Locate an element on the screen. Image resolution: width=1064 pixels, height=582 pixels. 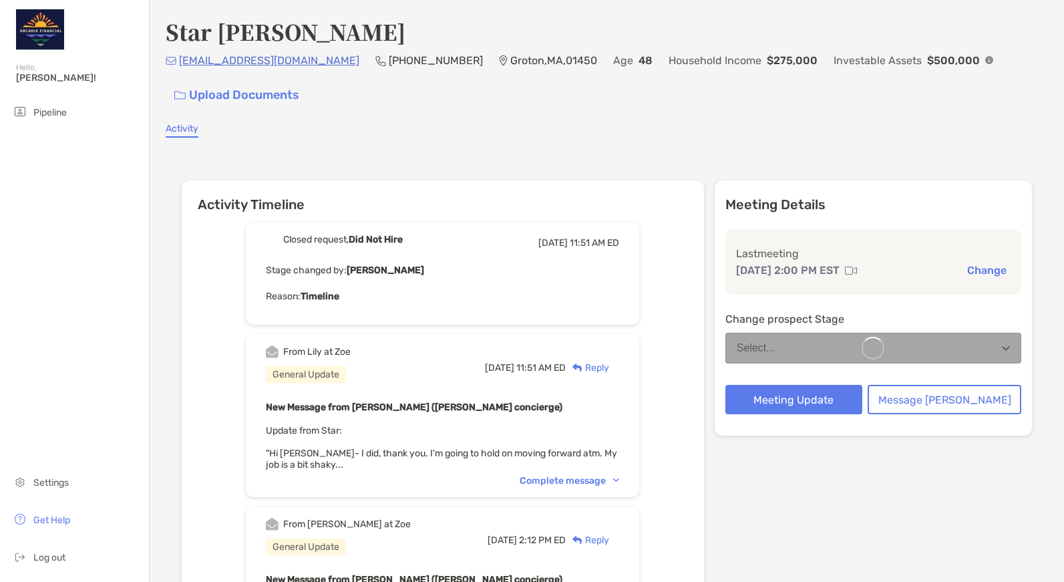
a: Activity is located at coordinates (182, 130).